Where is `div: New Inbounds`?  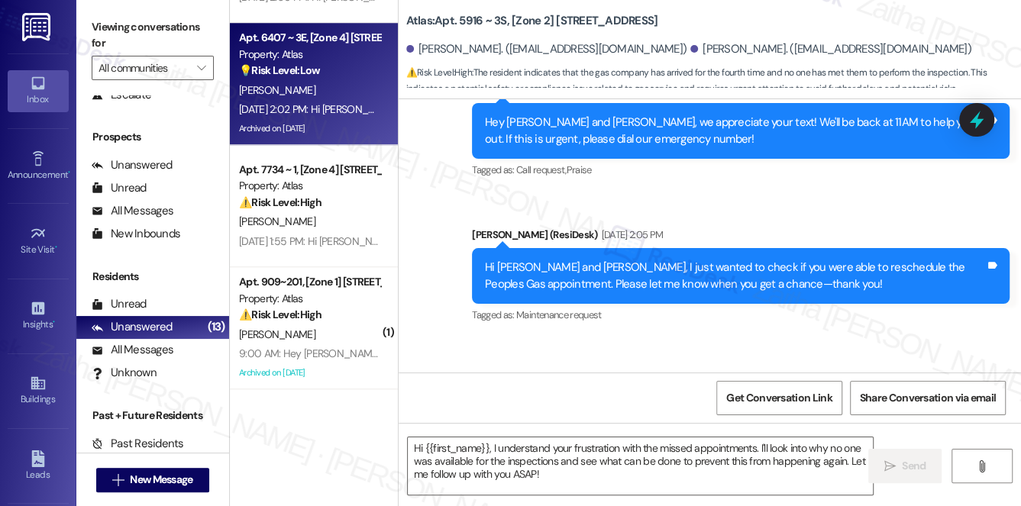
div: New Inbounds is located at coordinates (136, 234).